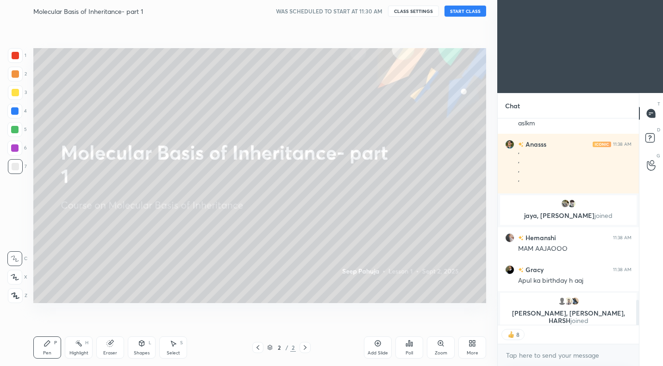 This screenshot has height=366, width=663. Describe the element at coordinates (568, 222) in the screenshot. I see `div: grid` at that location.